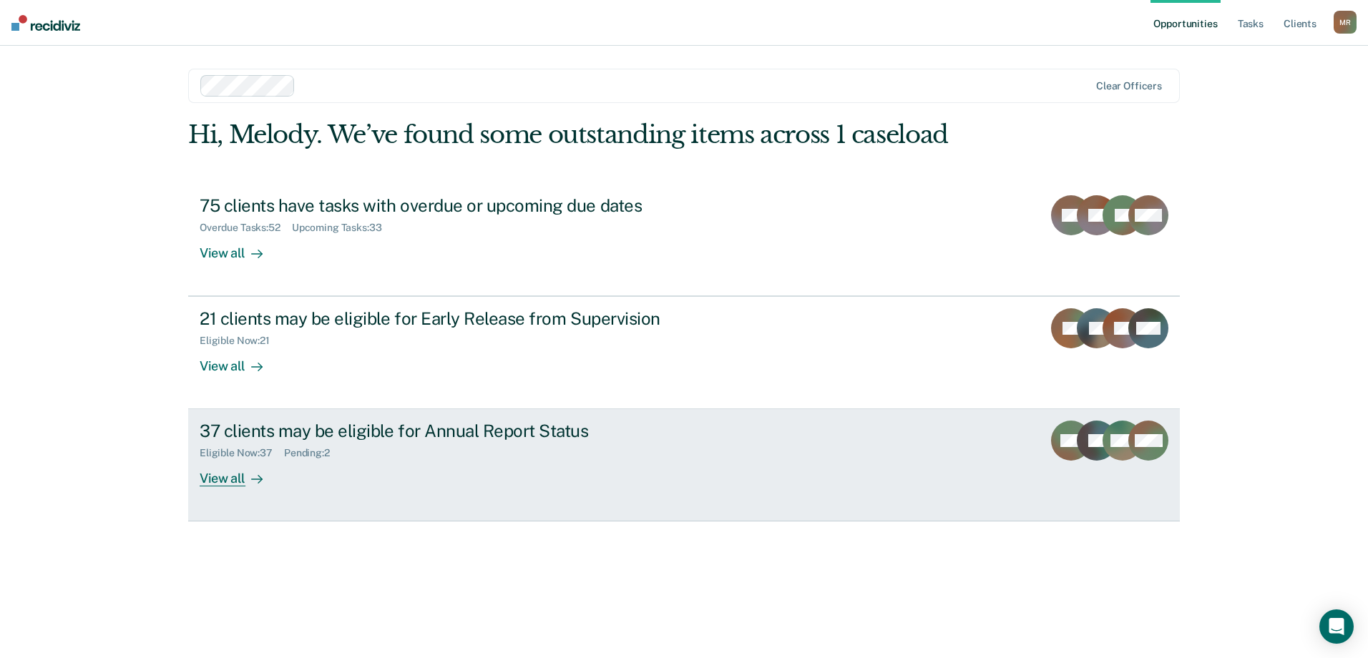 The width and height of the screenshot is (1368, 658). What do you see at coordinates (451, 431) in the screenshot?
I see `div: 37 clients may be eligible for Annual Report Status` at bounding box center [451, 431].